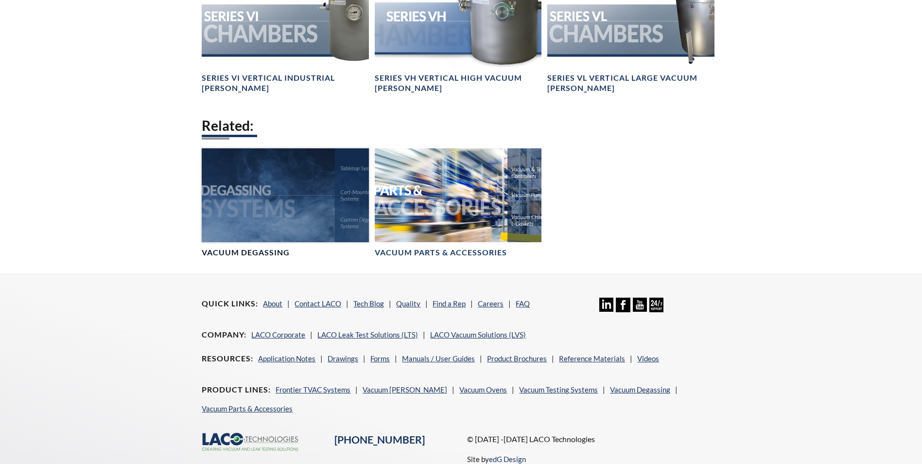  I want to click on a: Product Brochures, so click(517, 358).